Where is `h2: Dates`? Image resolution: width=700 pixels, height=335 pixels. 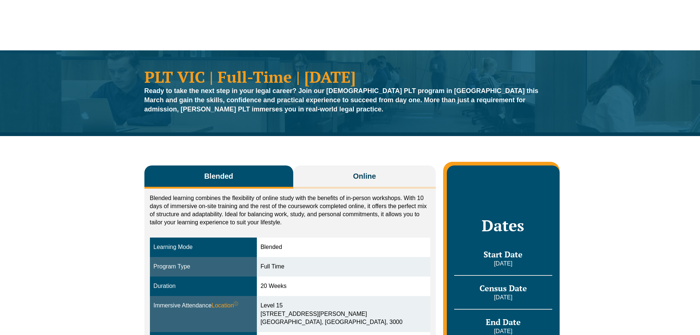 h2: Dates is located at coordinates (503, 225).